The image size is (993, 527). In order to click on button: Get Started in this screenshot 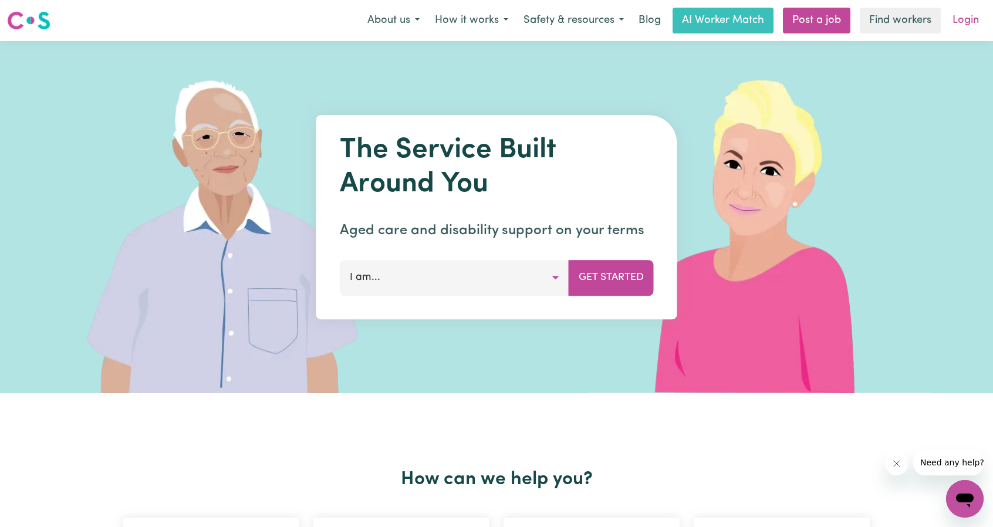, I will do `click(611, 278)`.